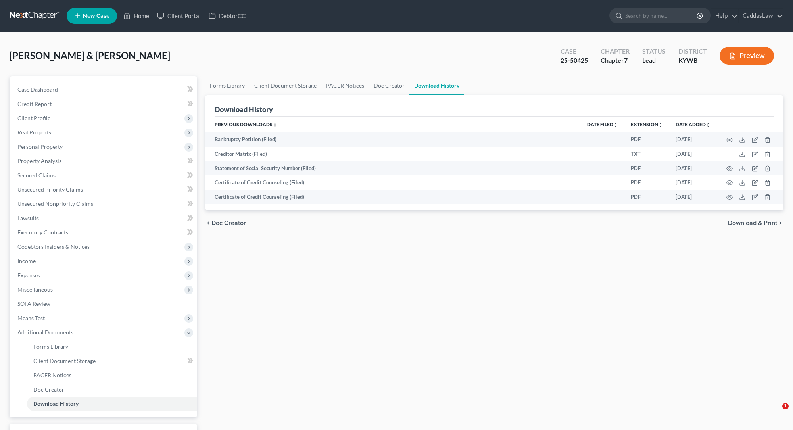  What do you see at coordinates (646, 154) in the screenshot?
I see `td: TXT` at bounding box center [646, 154].